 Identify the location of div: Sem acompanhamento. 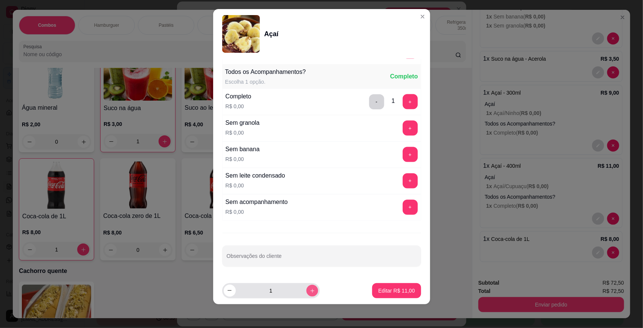
(257, 202).